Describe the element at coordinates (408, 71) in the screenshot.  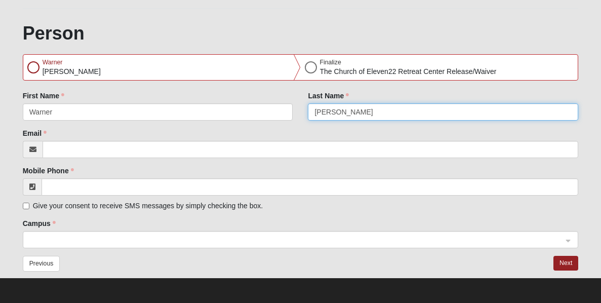
I see `p: The Church of Eleven22 Retreat Center Release/Waiver` at that location.